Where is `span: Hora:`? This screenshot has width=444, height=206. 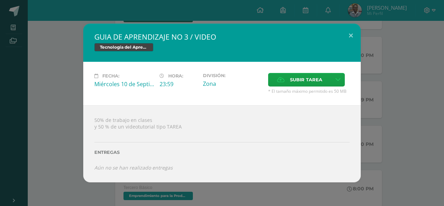 span: Hora: is located at coordinates (176, 76).